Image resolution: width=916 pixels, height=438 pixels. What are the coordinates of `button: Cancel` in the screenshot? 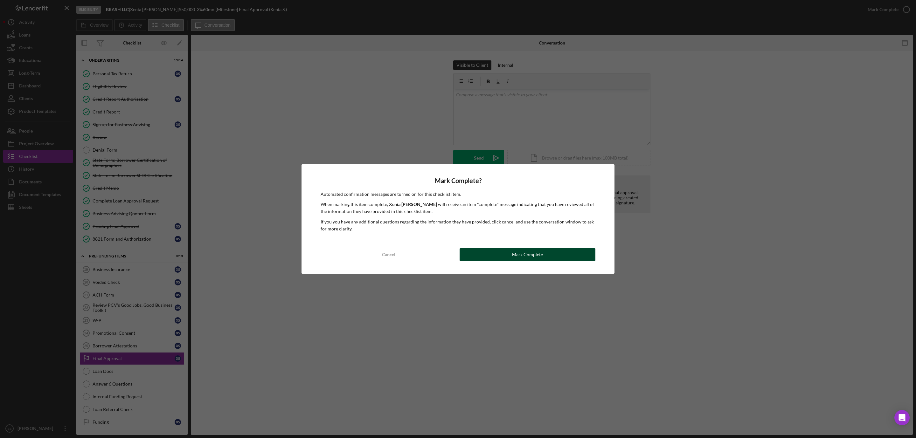 It's located at (388, 255).